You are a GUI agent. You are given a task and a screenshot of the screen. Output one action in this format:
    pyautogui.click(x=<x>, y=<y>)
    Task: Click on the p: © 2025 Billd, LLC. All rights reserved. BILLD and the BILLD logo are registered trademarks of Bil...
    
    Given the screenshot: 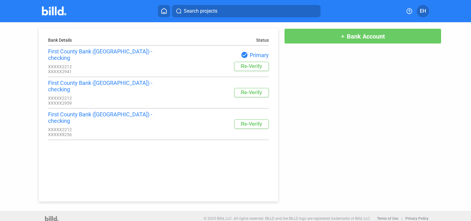 What is the action you would take?
    pyautogui.click(x=287, y=218)
    